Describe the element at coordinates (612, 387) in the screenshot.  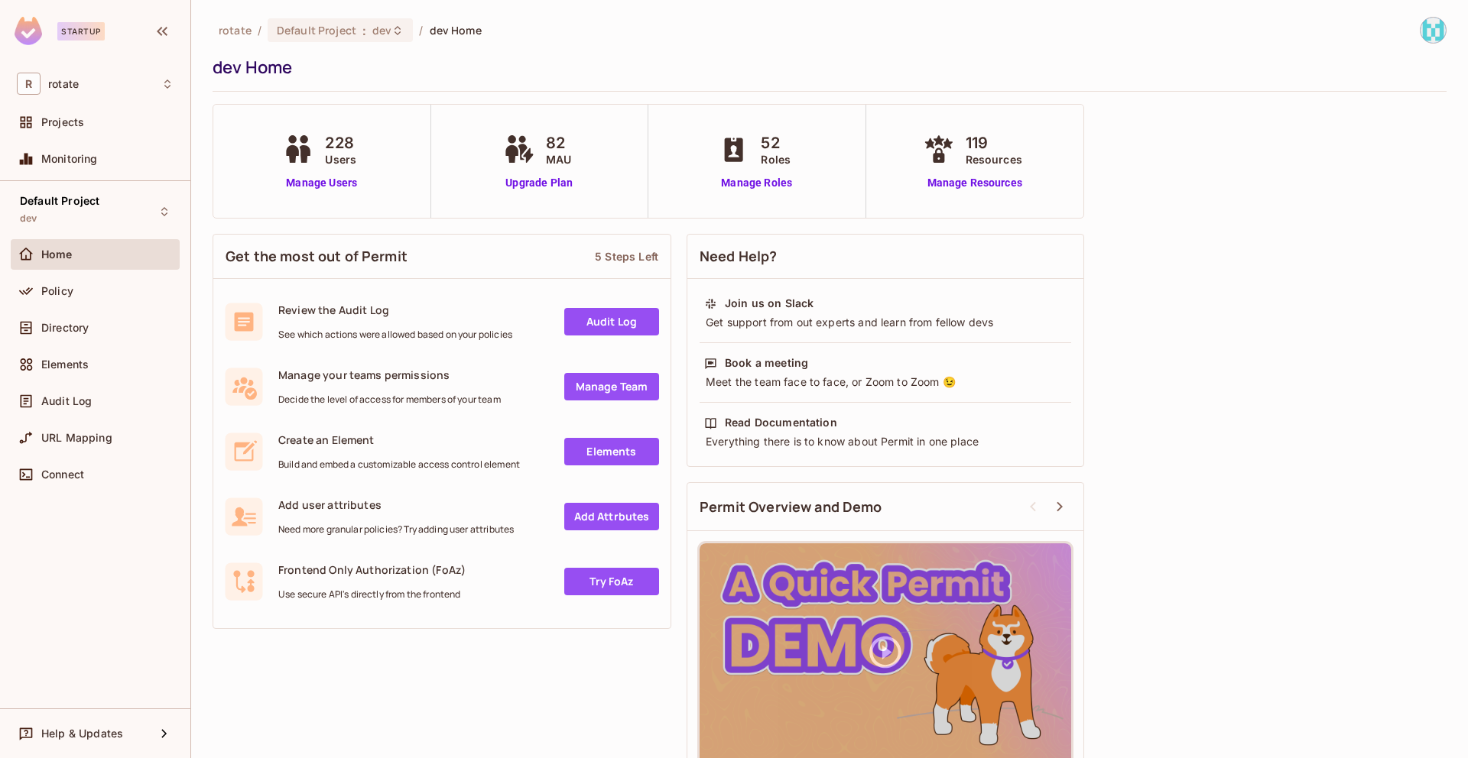
I see `a: Manage Team` at that location.